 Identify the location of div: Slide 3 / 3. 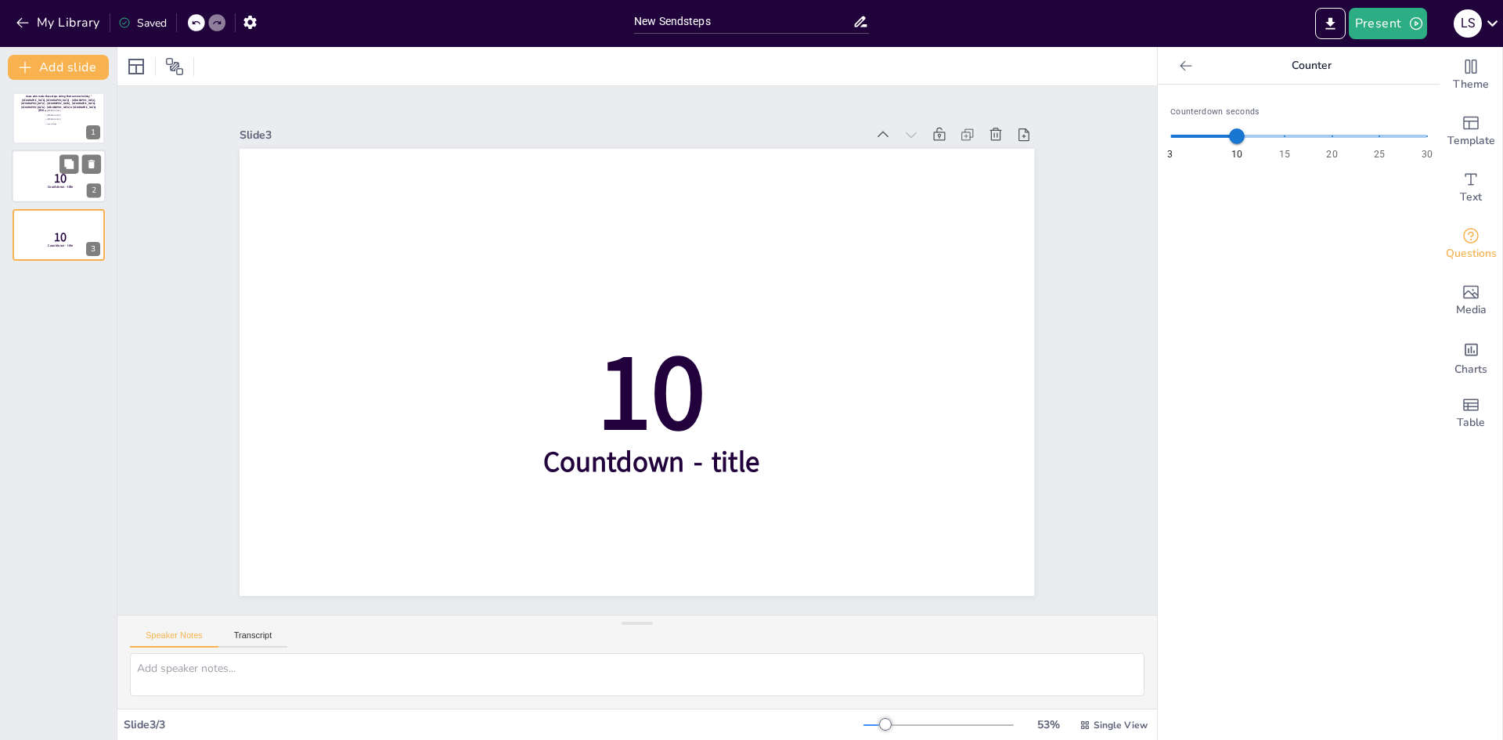
(493, 724).